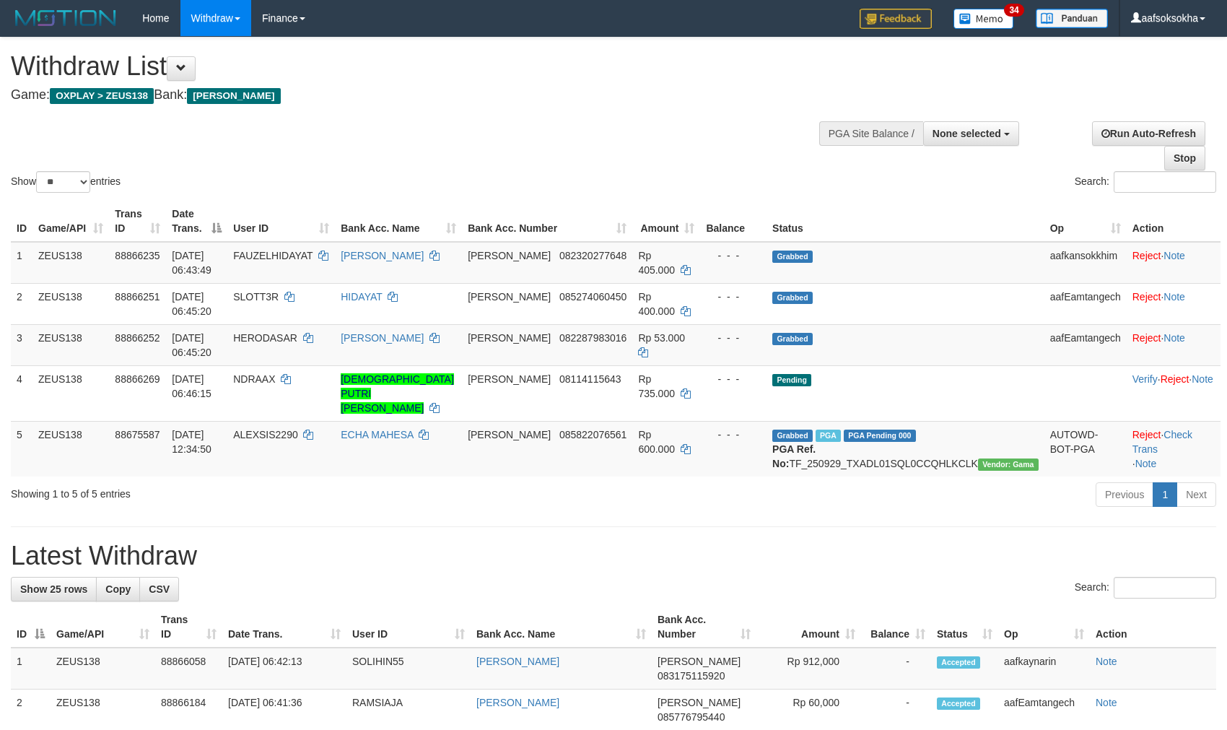  What do you see at coordinates (1124, 494) in the screenshot?
I see `a: Previous` at bounding box center [1124, 494].